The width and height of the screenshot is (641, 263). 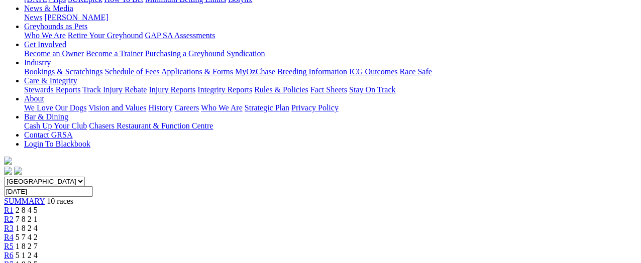 What do you see at coordinates (312, 71) in the screenshot?
I see `a: Breeding Information` at bounding box center [312, 71].